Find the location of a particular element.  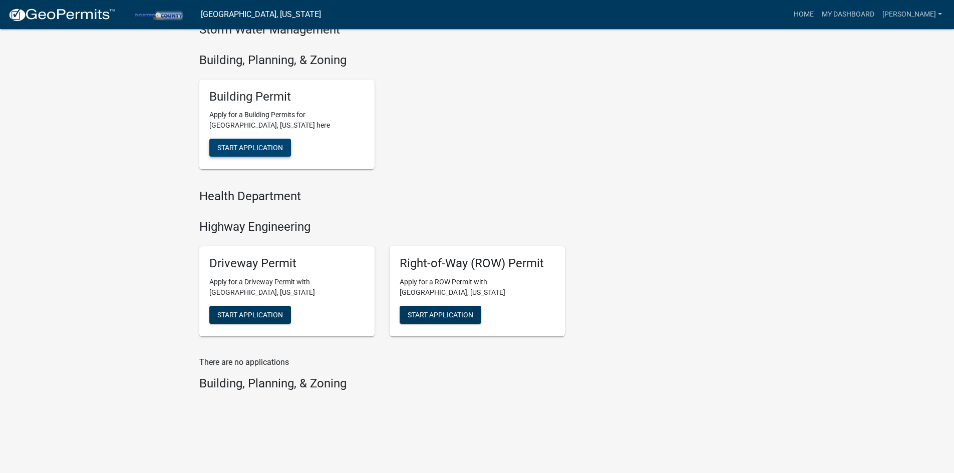

h4: Highway Engineering is located at coordinates (382, 227).